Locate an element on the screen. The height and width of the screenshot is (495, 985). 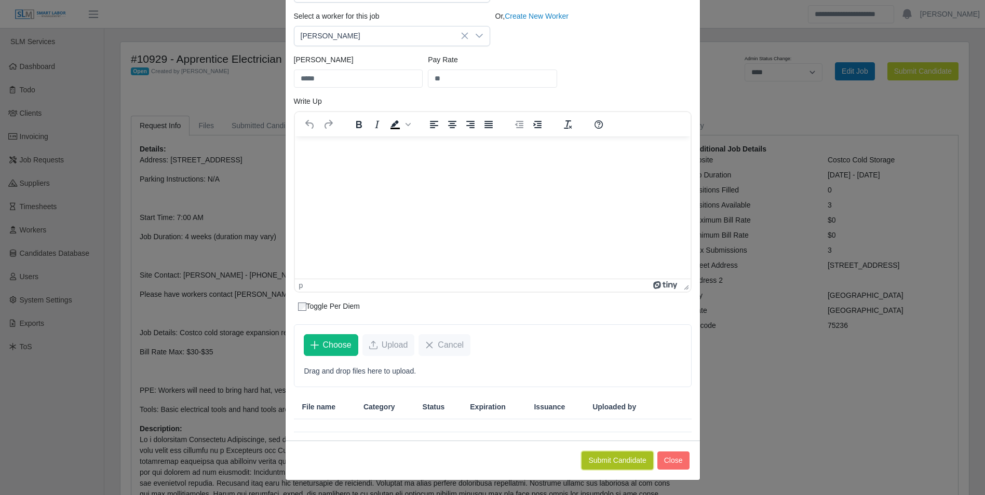
label: Toggle Per Diem is located at coordinates (329, 306).